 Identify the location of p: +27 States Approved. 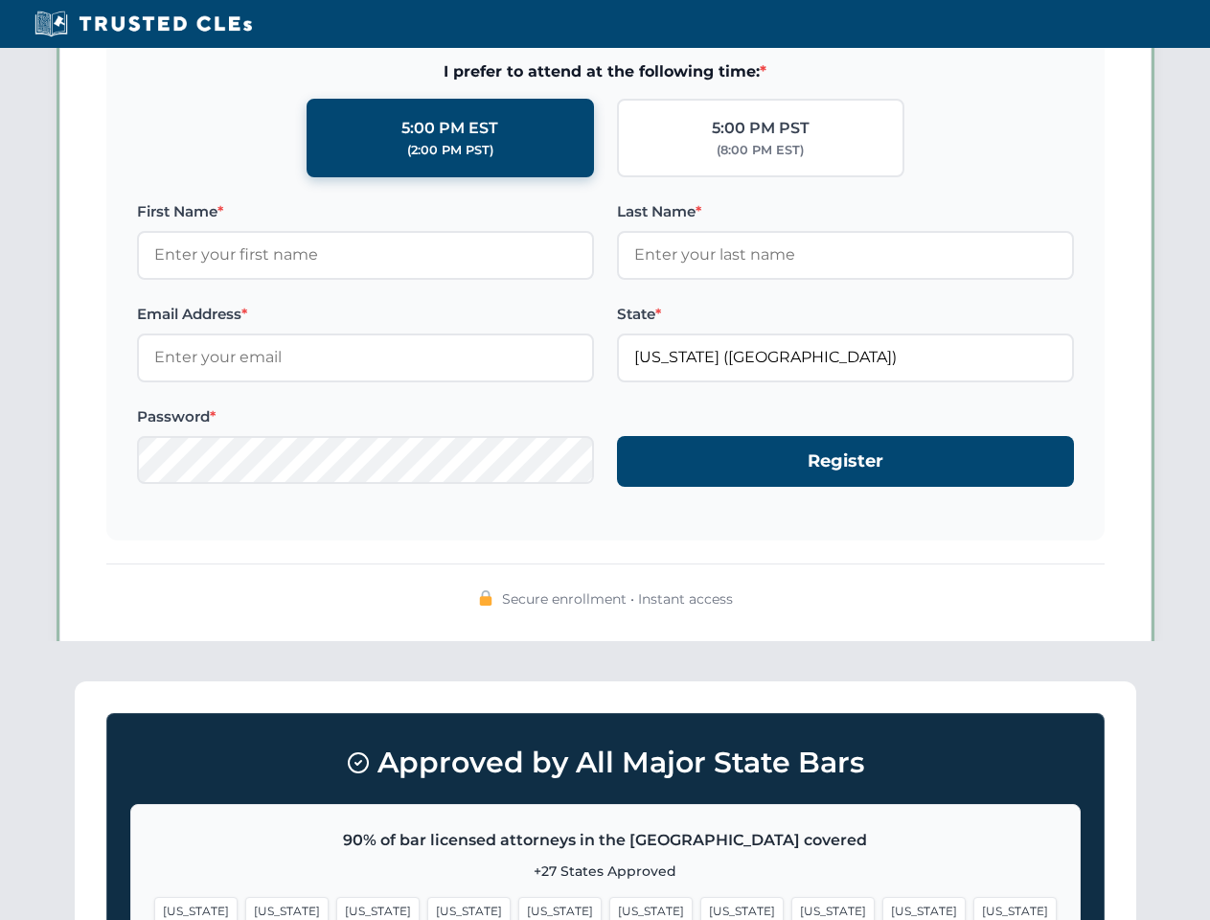
(606, 871).